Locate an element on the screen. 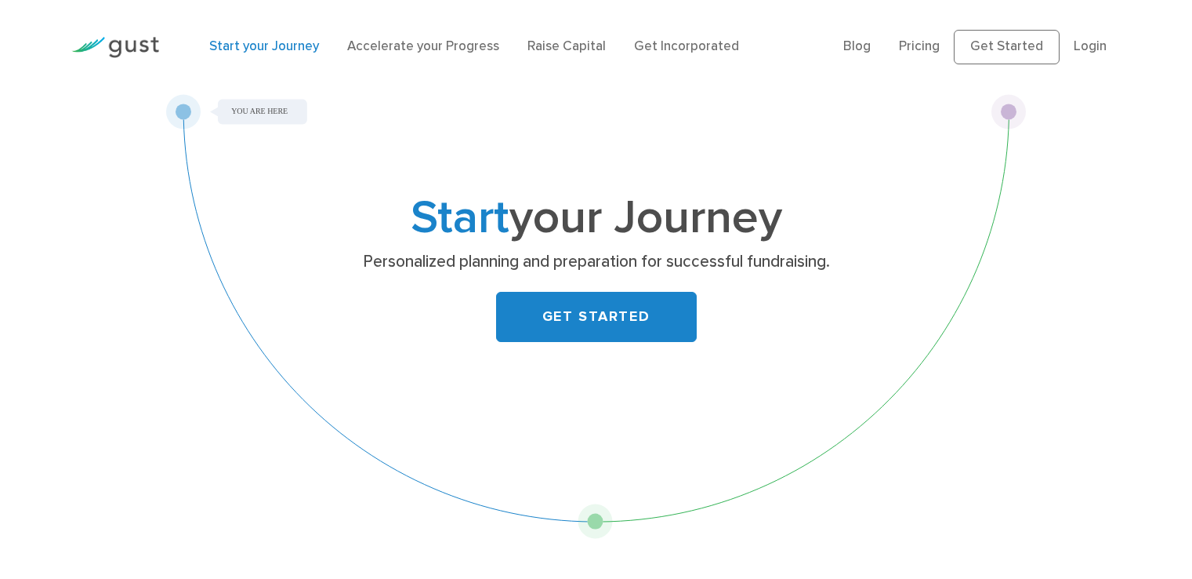 The height and width of the screenshot is (579, 1192). a: Raise Capital is located at coordinates (567, 46).